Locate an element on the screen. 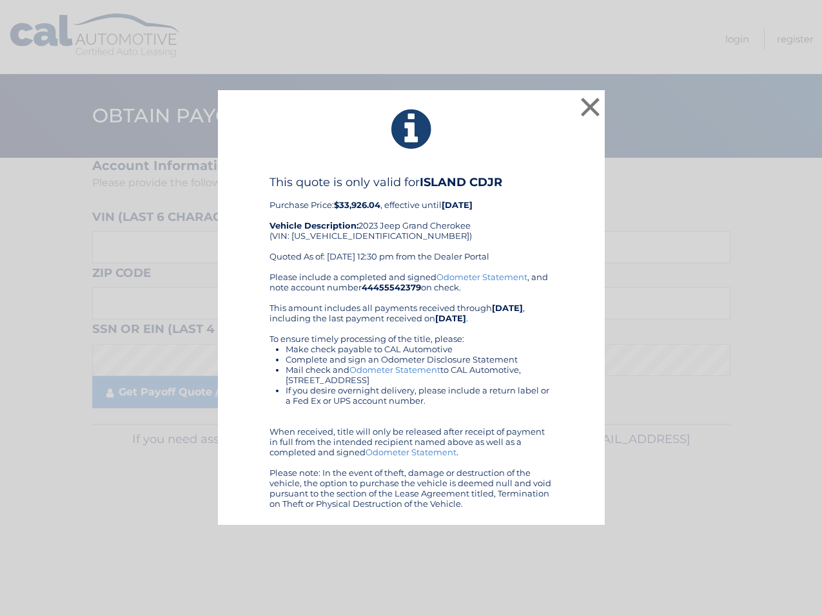  h4: This quote is only valid for is located at coordinates (411, 182).